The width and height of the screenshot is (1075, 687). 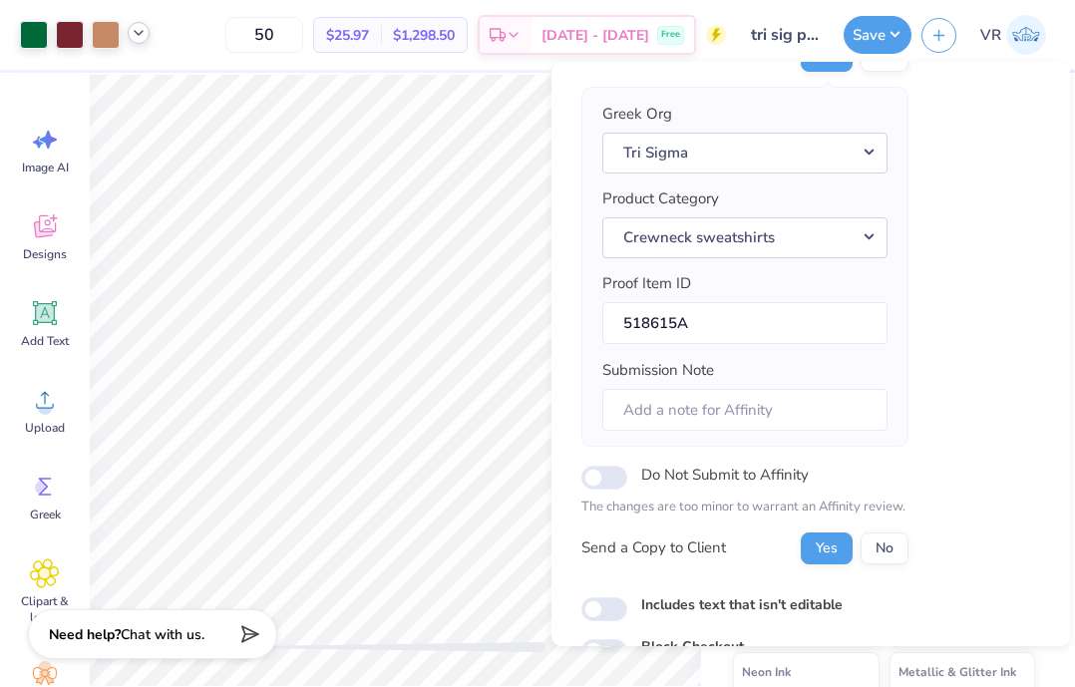 What do you see at coordinates (45, 514) in the screenshot?
I see `span: Greek` at bounding box center [45, 514].